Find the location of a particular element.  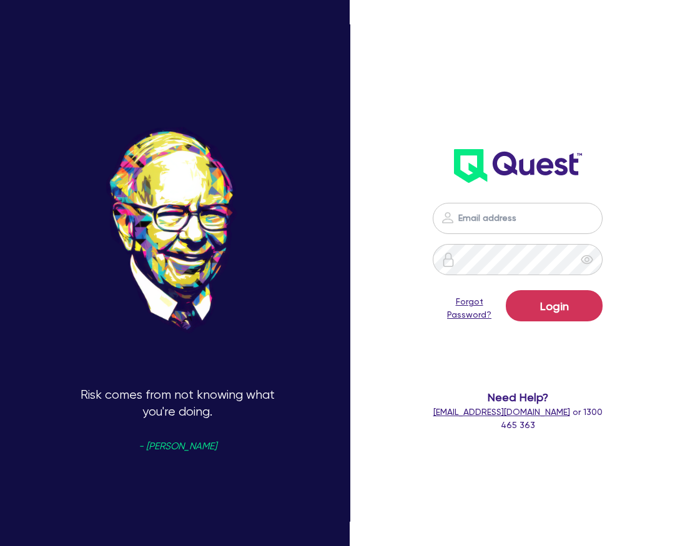

input: Email address is located at coordinates (518, 218).